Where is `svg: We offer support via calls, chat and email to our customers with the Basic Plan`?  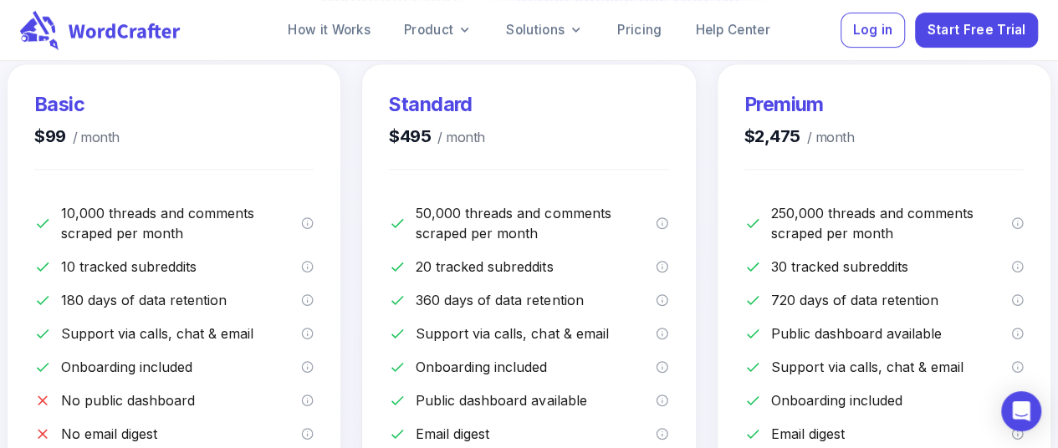 svg: We offer support via calls, chat and email to our customers with the Basic Plan is located at coordinates (307, 334).